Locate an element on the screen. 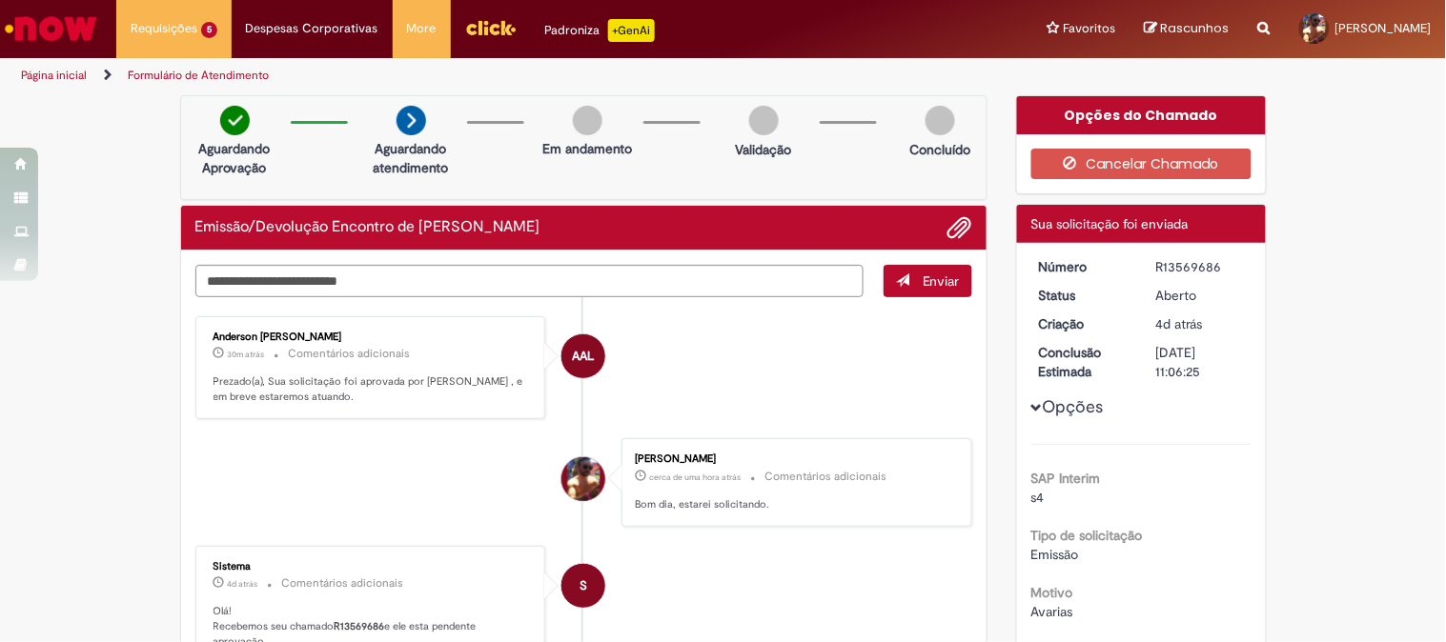 The height and width of the screenshot is (642, 1446). p: Concluído is located at coordinates (940, 150).